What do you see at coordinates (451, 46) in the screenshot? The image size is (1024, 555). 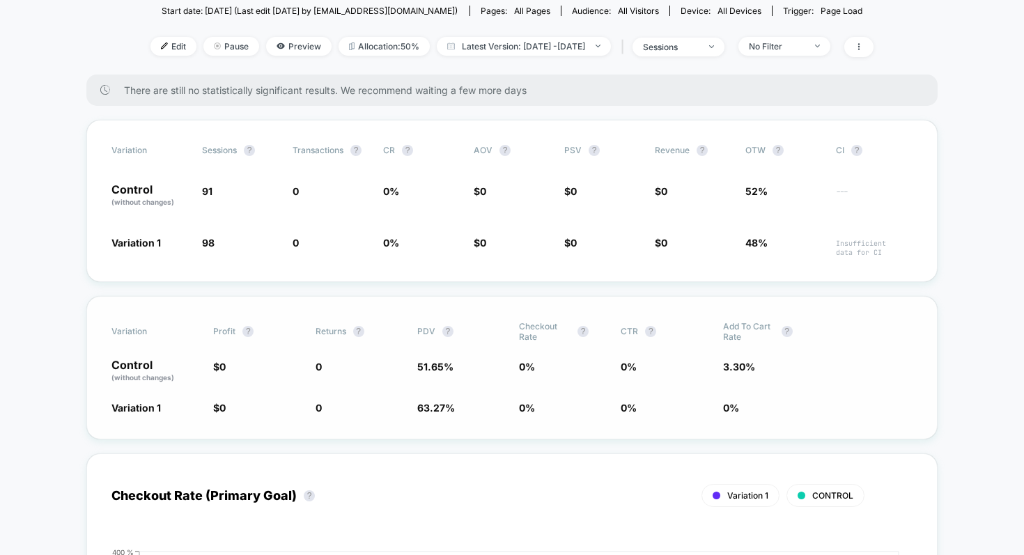 I see `img: calendar` at bounding box center [451, 46].